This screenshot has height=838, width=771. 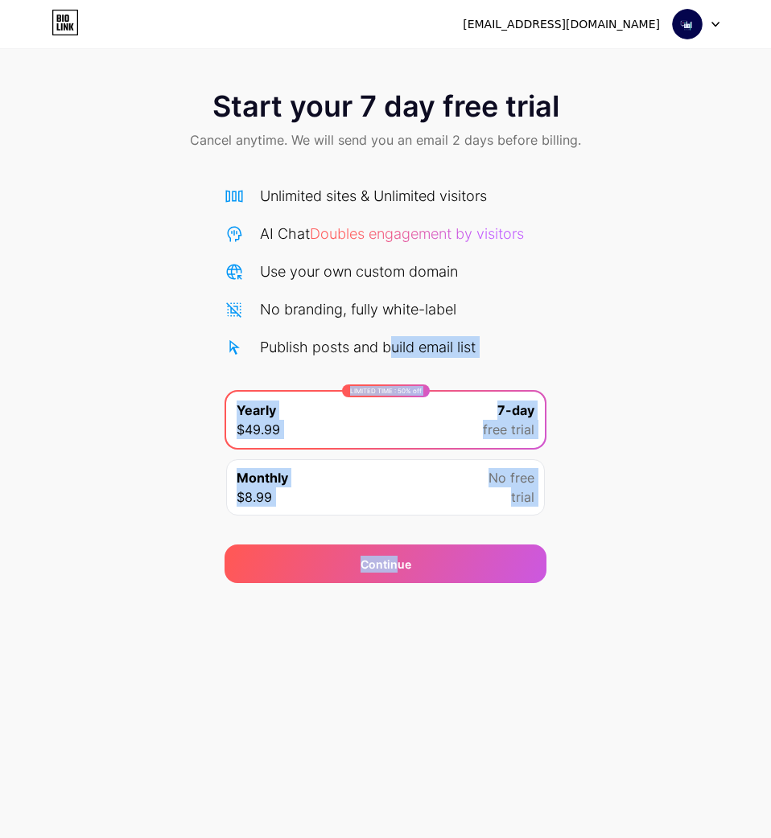 I want to click on span: 7-day, so click(x=516, y=410).